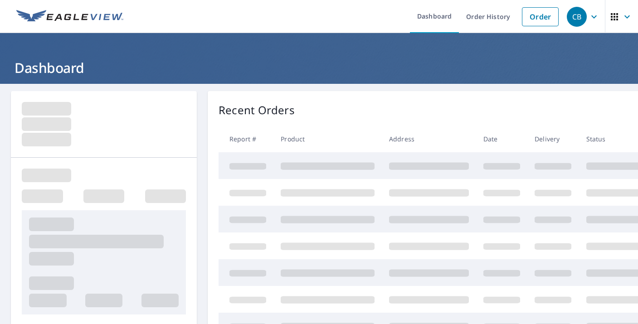 The height and width of the screenshot is (324, 638). Describe the element at coordinates (70, 17) in the screenshot. I see `img: EV Logo` at that location.